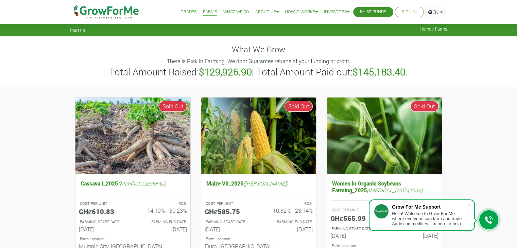 The width and height of the screenshot is (517, 248). I want to click on p: There Is Risk In Farming. We dont Guarantee returns of your funding or profit., so click(259, 61).